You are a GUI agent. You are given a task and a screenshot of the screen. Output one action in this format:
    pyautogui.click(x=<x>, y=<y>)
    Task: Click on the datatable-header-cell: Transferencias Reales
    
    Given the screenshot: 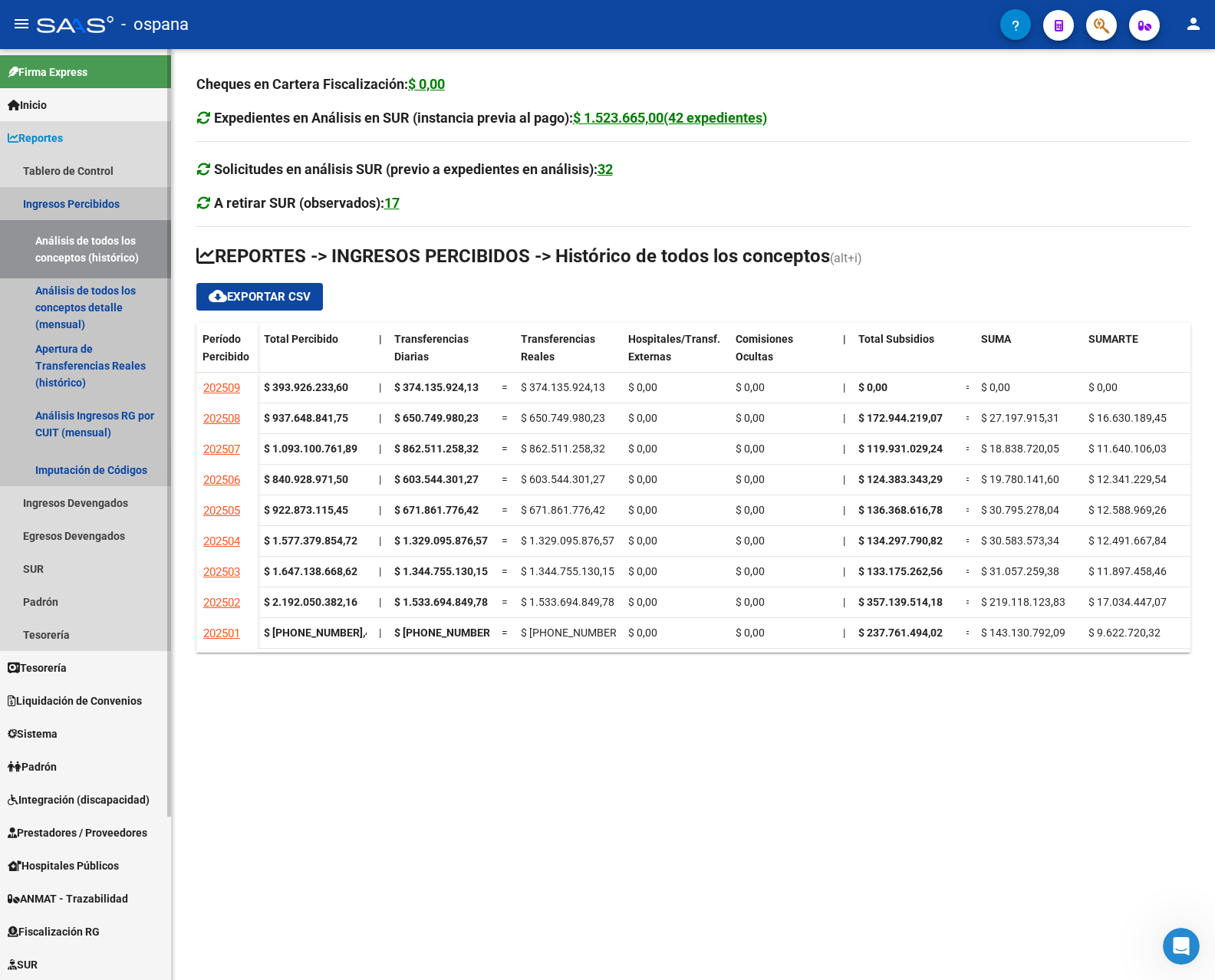 What is the action you would take?
    pyautogui.click(x=569, y=355)
    